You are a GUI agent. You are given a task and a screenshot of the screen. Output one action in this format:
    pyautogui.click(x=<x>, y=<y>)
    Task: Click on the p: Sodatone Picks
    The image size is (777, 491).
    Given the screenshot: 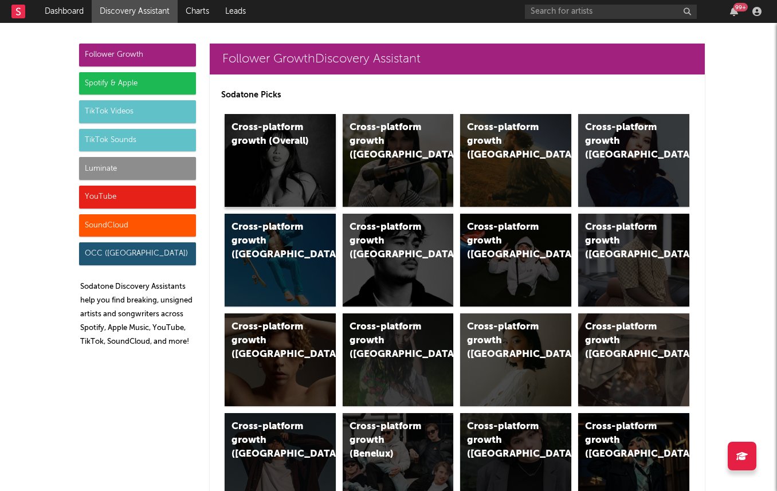 What is the action you would take?
    pyautogui.click(x=457, y=95)
    